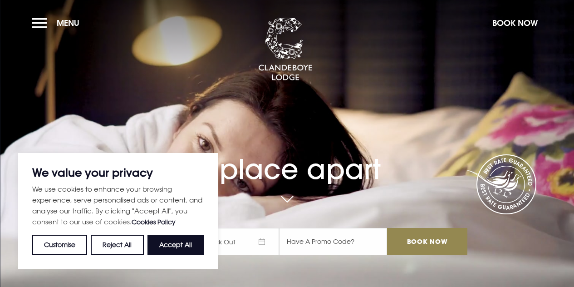 This screenshot has height=287, width=574. Describe the element at coordinates (286, 49) in the screenshot. I see `img: Clandeboye Lodge` at that location.